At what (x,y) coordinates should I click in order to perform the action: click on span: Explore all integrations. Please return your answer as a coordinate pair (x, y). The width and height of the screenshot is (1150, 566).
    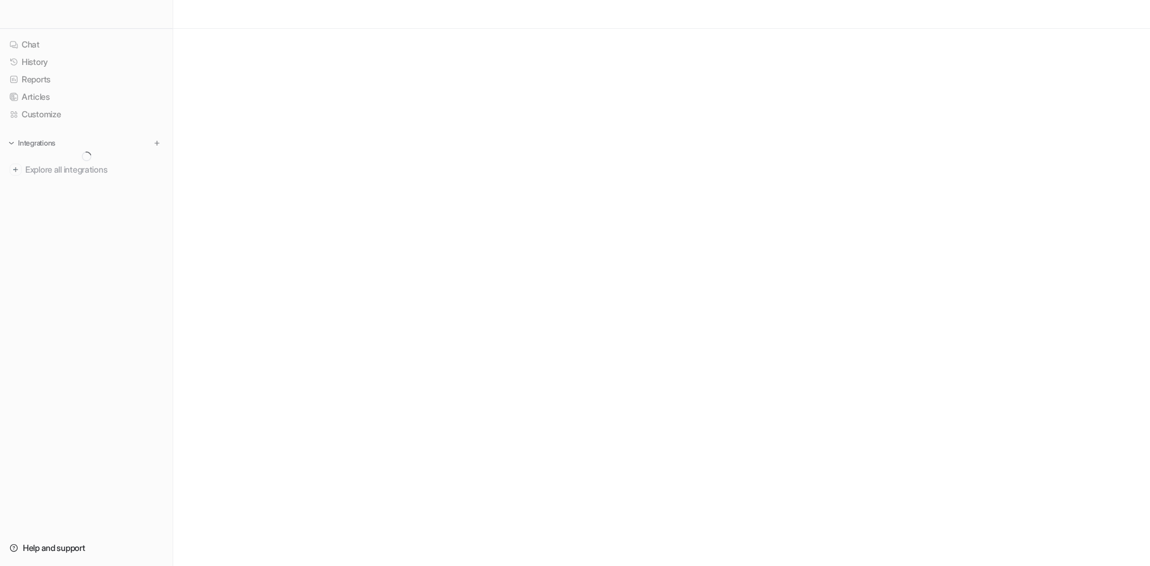
    Looking at the image, I should click on (94, 170).